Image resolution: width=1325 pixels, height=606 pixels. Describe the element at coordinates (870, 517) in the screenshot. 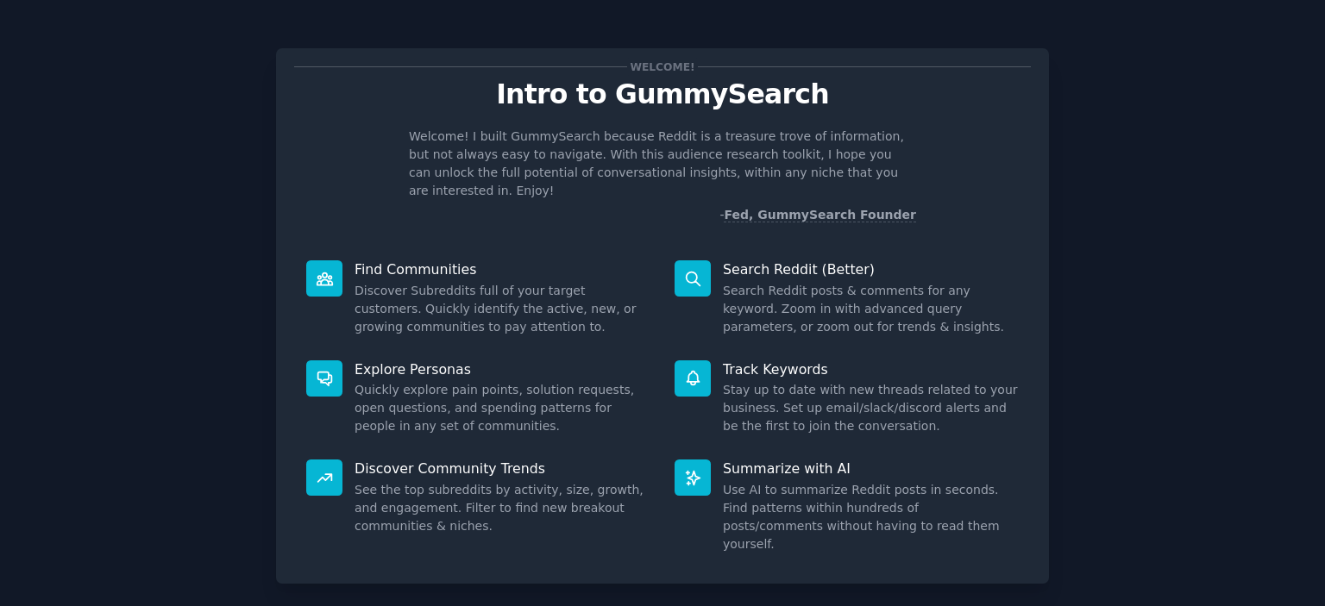

I see `dd: Use AI to summarize Reddit posts in seconds. Find patterns within hundreds of posts/comments with...` at that location.